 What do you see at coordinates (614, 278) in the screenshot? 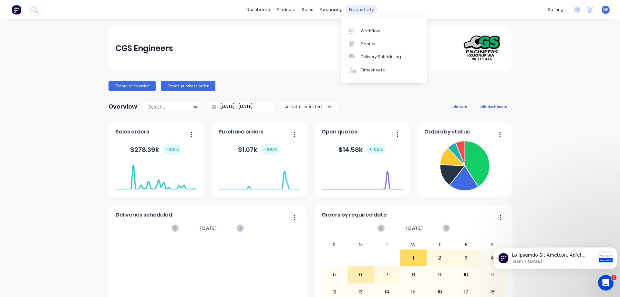
I see `span: 1` at bounding box center [614, 278].